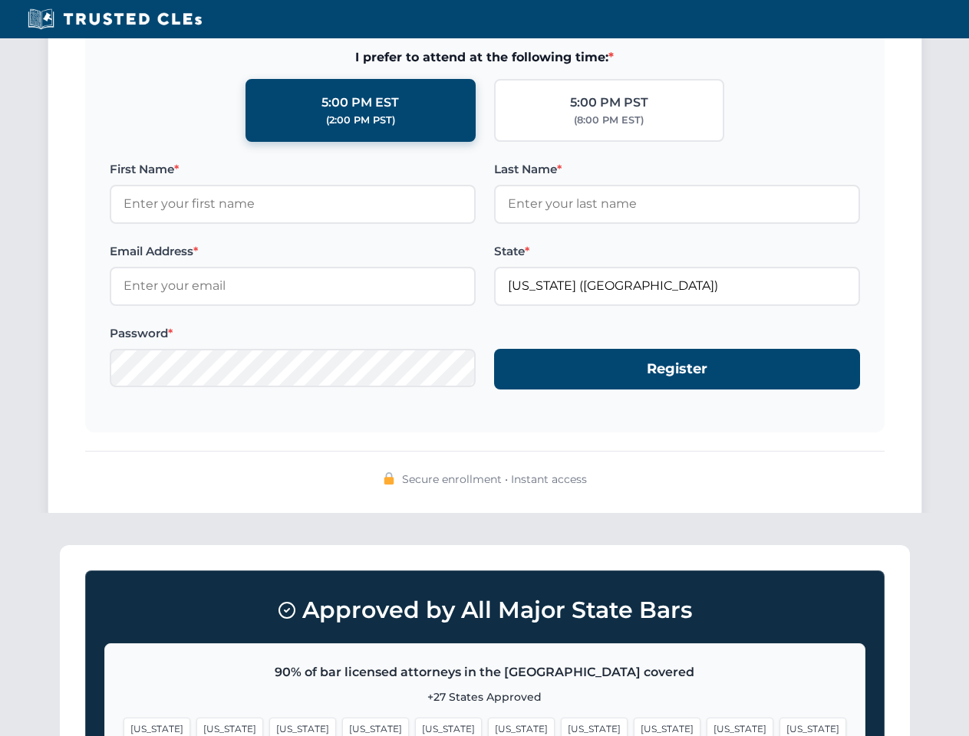  I want to click on span: I prefer to attend at the following time:, so click(485, 58).